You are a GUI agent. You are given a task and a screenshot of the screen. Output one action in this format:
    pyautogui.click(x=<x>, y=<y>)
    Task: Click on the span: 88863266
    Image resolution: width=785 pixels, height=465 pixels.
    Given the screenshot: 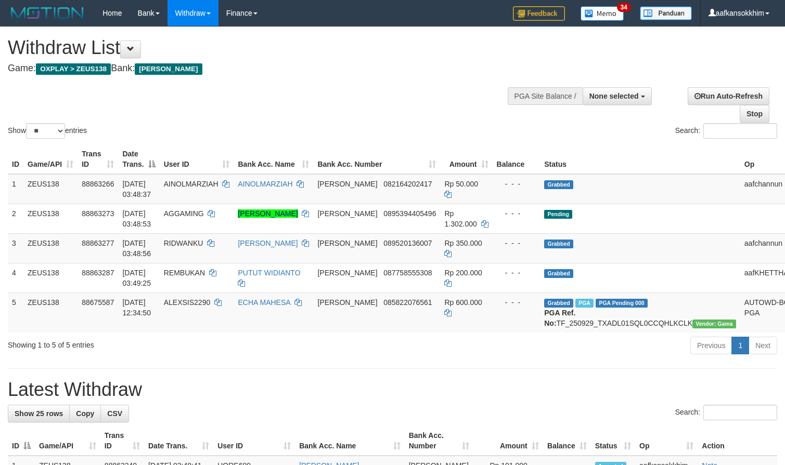 What is the action you would take?
    pyautogui.click(x=98, y=184)
    